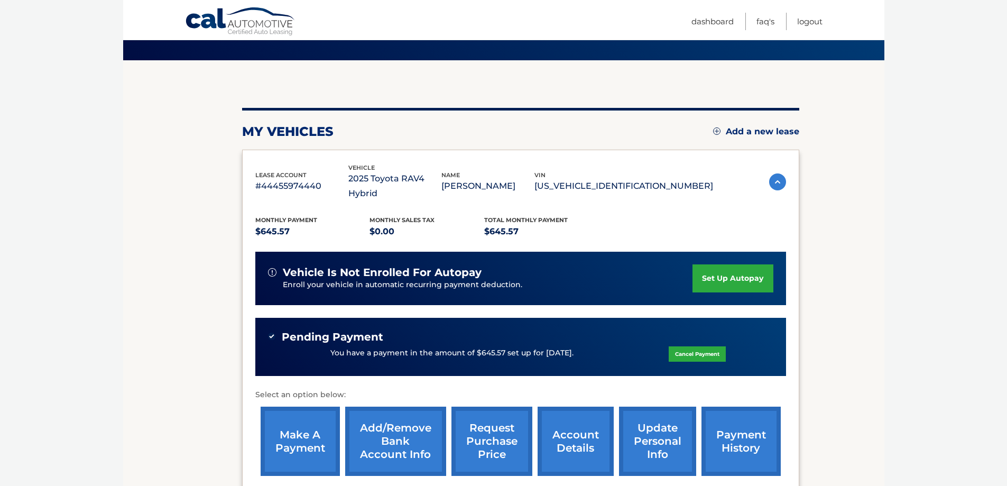  I want to click on a: set up autopay, so click(733, 278).